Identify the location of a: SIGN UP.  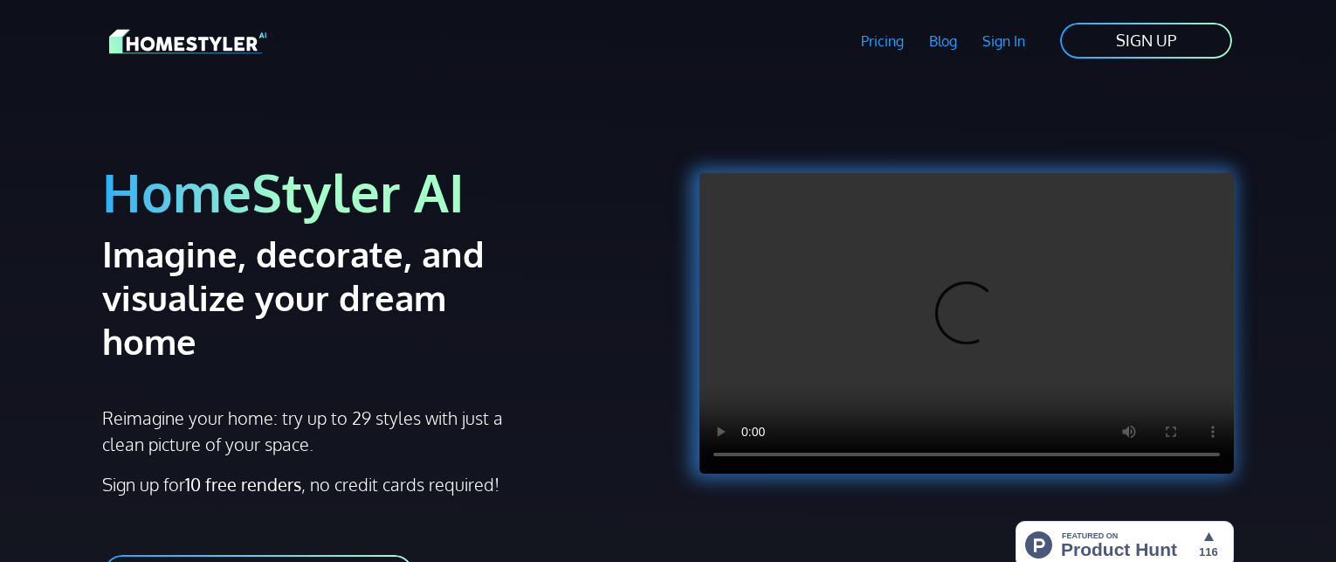
(1146, 40).